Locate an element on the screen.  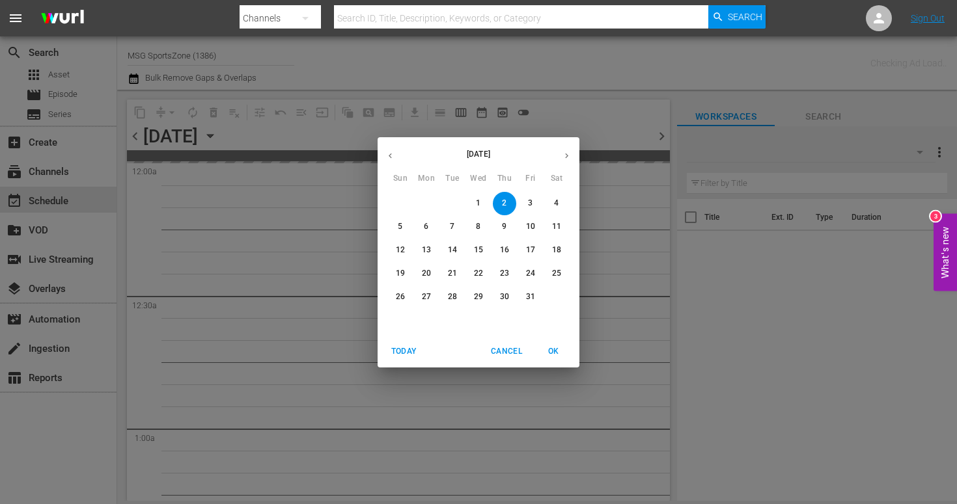
p: 30 is located at coordinates (504, 297).